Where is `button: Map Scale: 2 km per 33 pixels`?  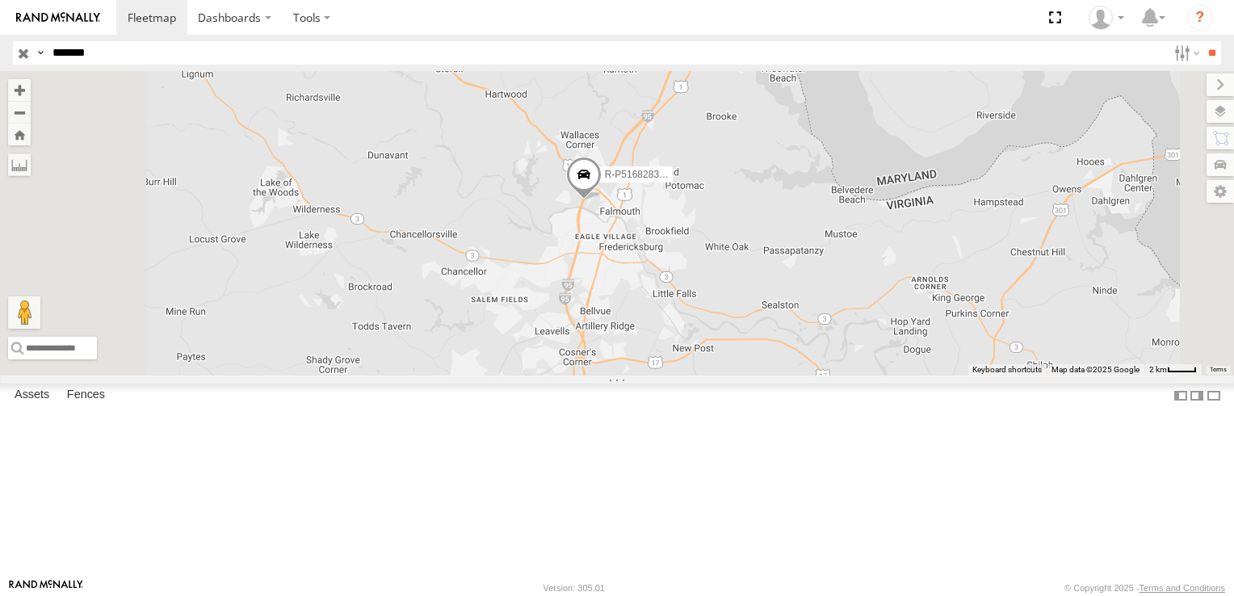 button: Map Scale: 2 km per 33 pixels is located at coordinates (1173, 370).